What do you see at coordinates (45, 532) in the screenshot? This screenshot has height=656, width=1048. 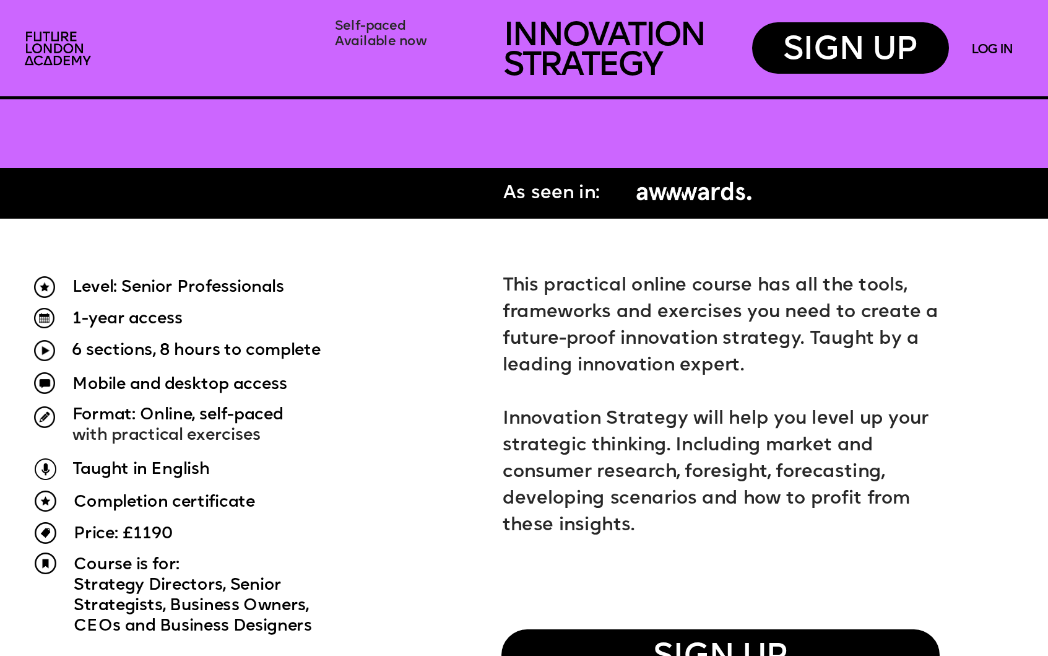 I see `img: upload-23374000-b70b-46d9-a071-d267d891162d.png` at bounding box center [45, 532].